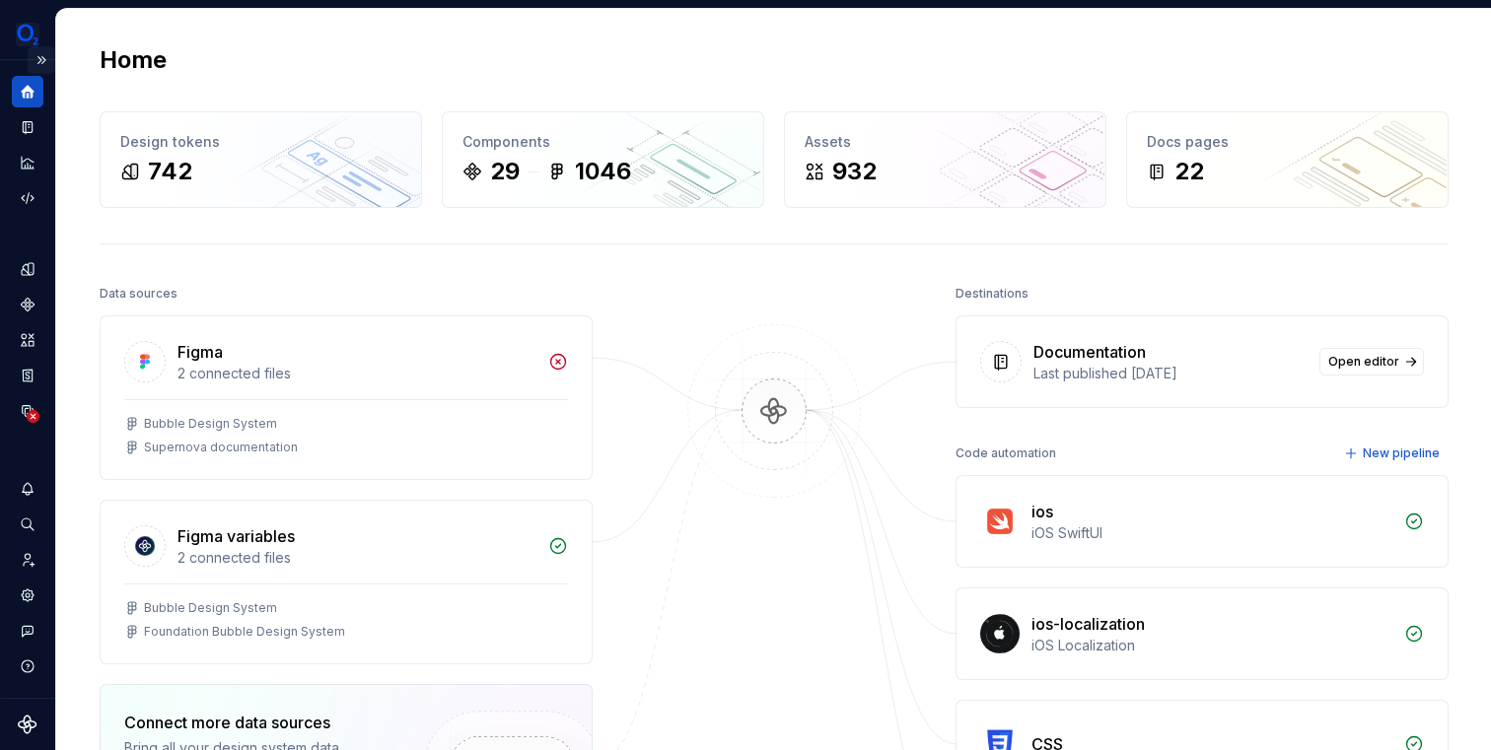 The height and width of the screenshot is (750, 1491). Describe the element at coordinates (28, 376) in the screenshot. I see `div: Storybook stories` at that location.